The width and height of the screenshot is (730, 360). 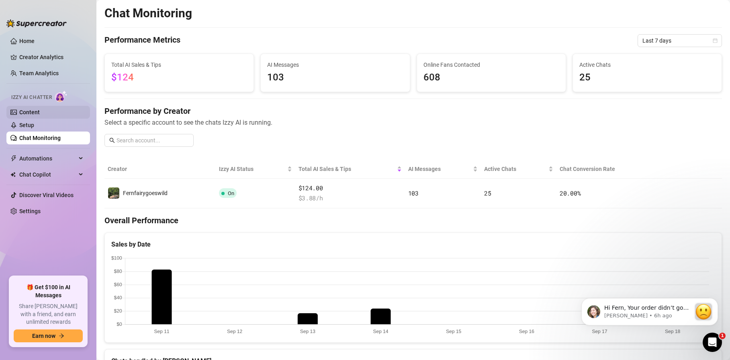 What do you see at coordinates (413, 220) in the screenshot?
I see `h4: Overall Performance` at bounding box center [413, 220].